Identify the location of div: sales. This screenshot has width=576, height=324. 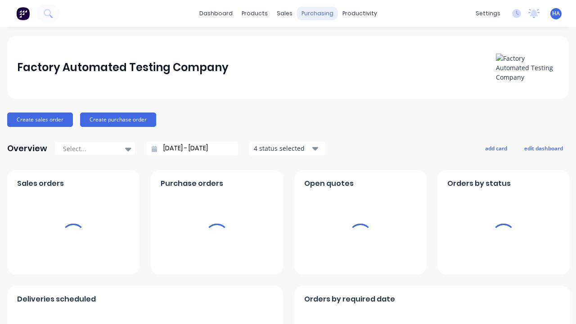
(284, 13).